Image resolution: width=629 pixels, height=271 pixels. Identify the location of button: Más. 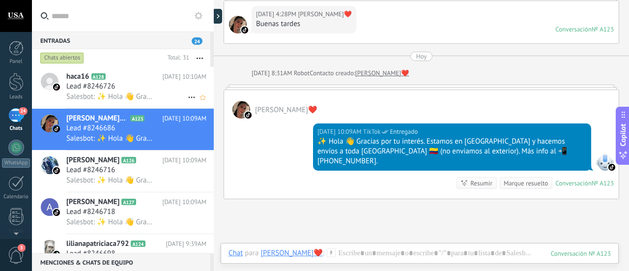
(200, 58).